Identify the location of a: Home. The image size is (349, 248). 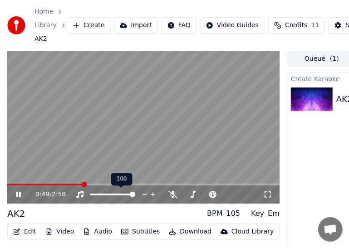
(44, 12).